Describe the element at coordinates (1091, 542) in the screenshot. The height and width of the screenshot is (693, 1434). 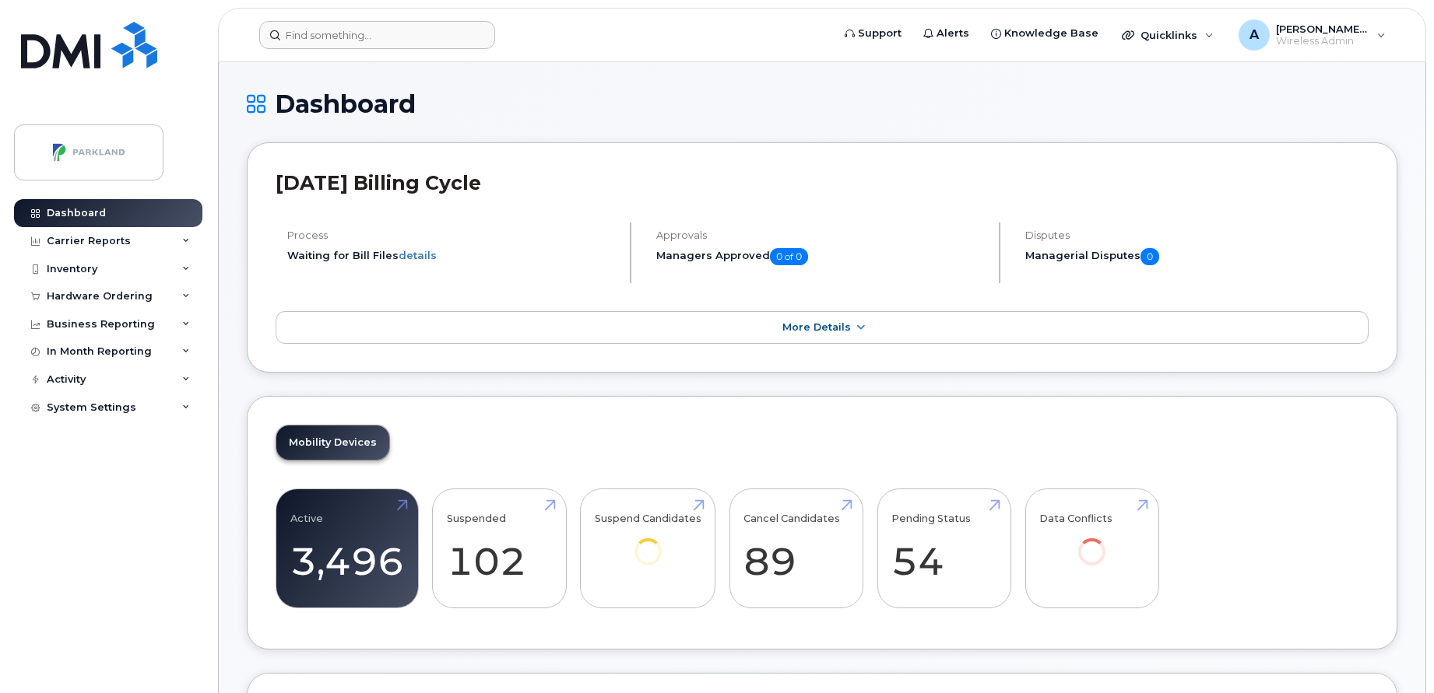
I see `a: Data Conflicts` at that location.